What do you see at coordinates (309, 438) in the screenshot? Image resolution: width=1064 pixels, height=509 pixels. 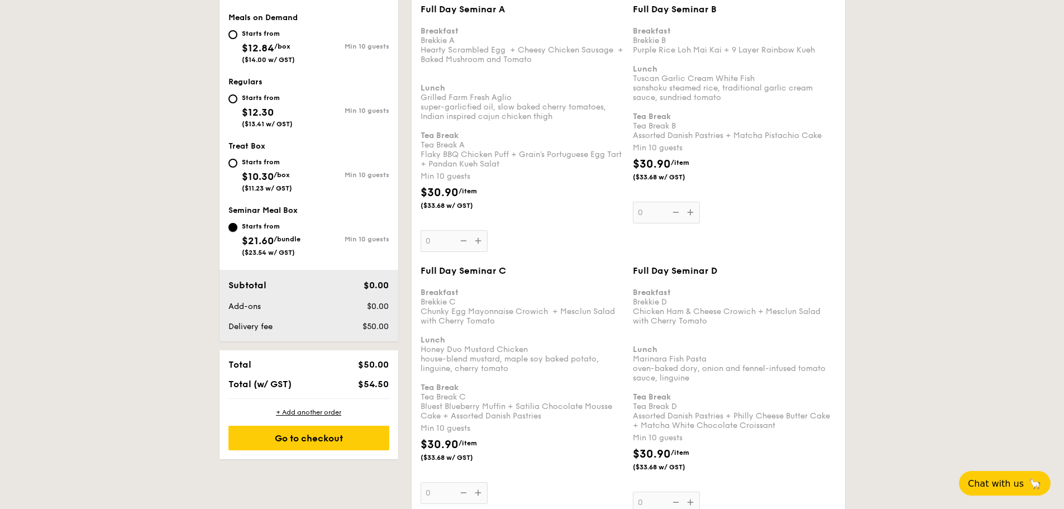 I see `div: Go to checkout` at bounding box center [309, 438].